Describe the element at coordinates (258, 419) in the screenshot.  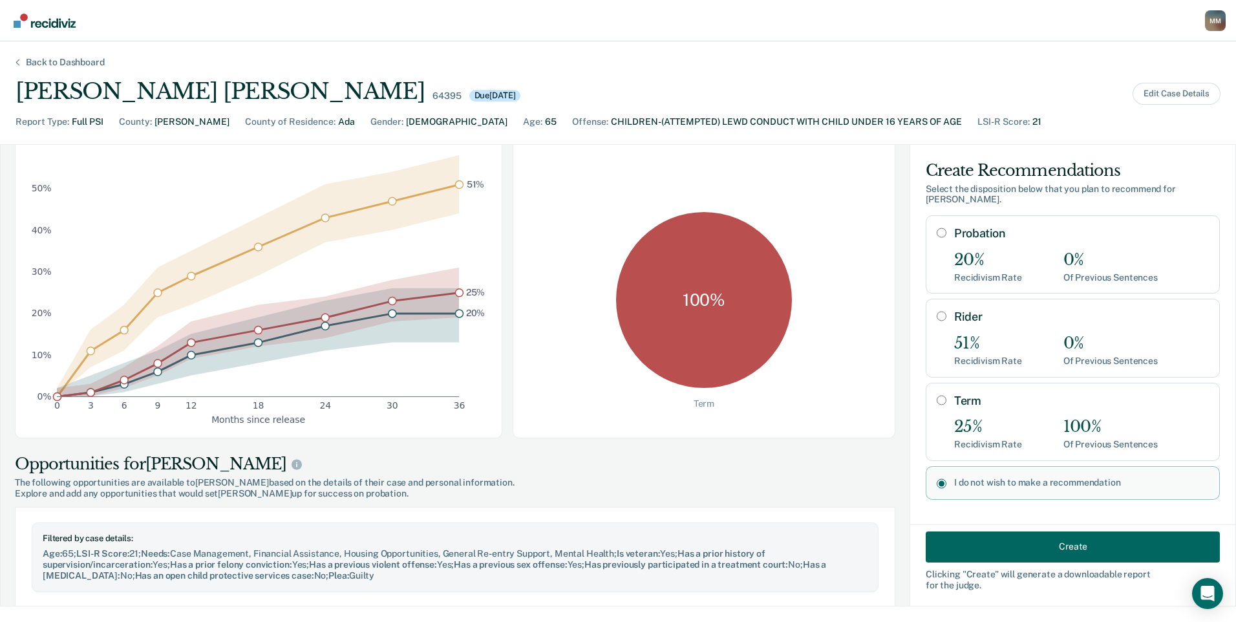
I see `text: Months since release` at that location.